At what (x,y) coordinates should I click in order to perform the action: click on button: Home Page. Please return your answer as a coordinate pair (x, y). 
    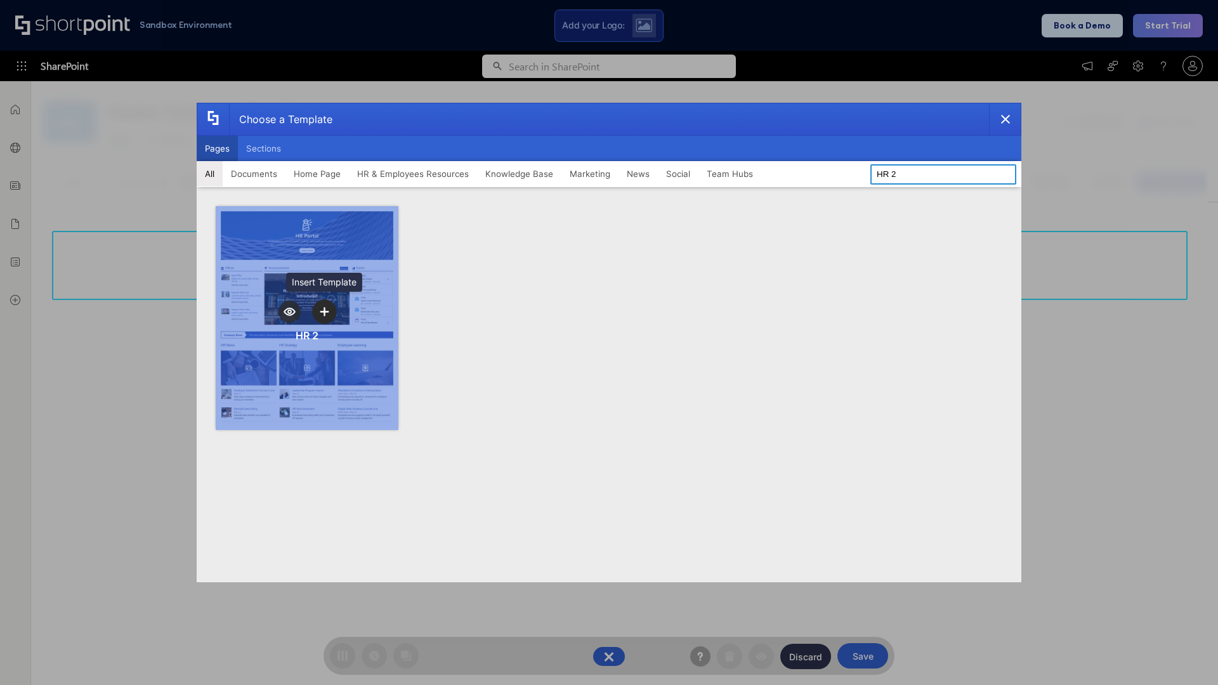
    Looking at the image, I should click on (317, 174).